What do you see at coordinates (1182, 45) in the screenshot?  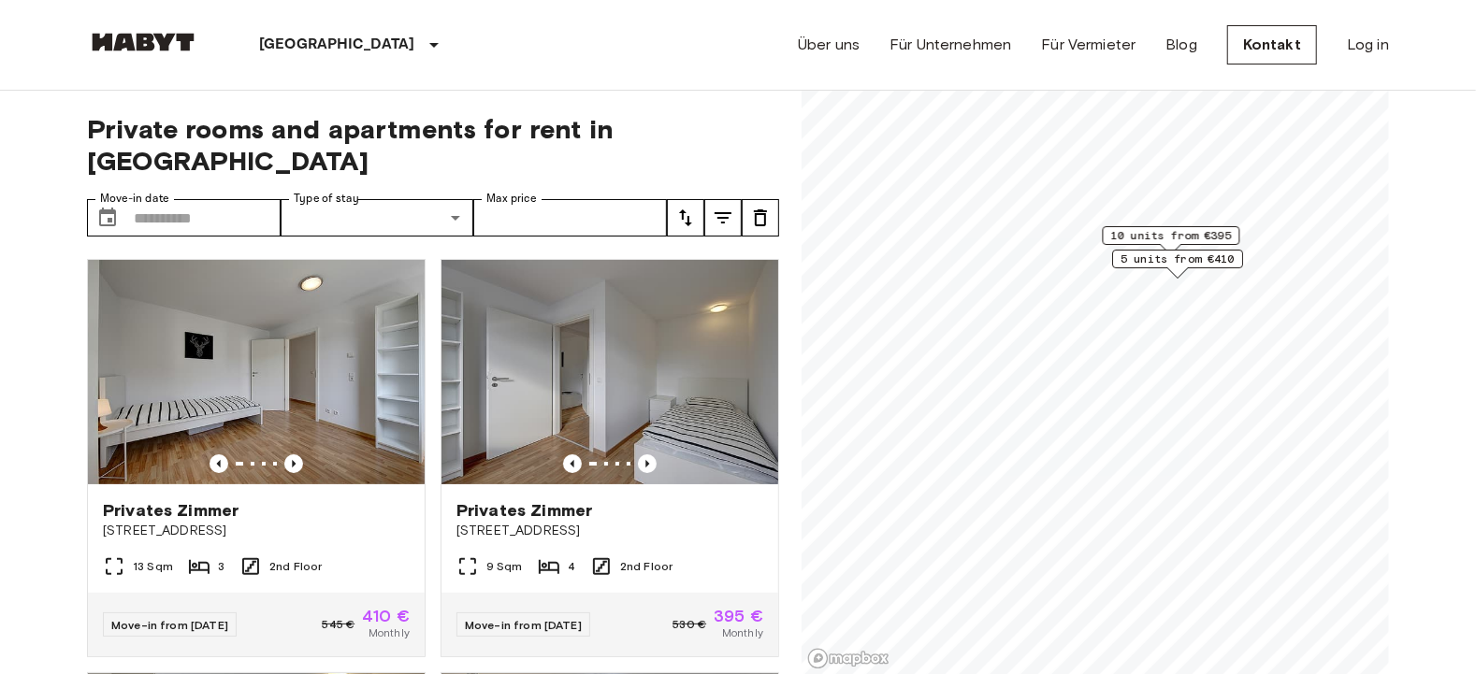 I see `a: Blog` at bounding box center [1182, 45].